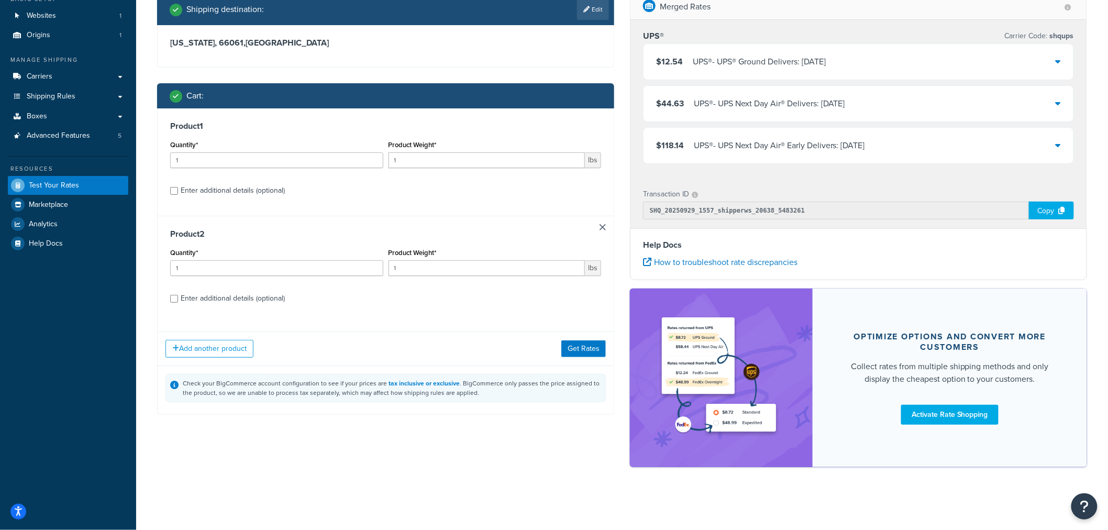  I want to click on img: feature-image-rateshop-7084cbbcb2e67ef1d54c2e976f0e592697130d5817b016cf7cc7e13314366067.png, so click(721, 377).